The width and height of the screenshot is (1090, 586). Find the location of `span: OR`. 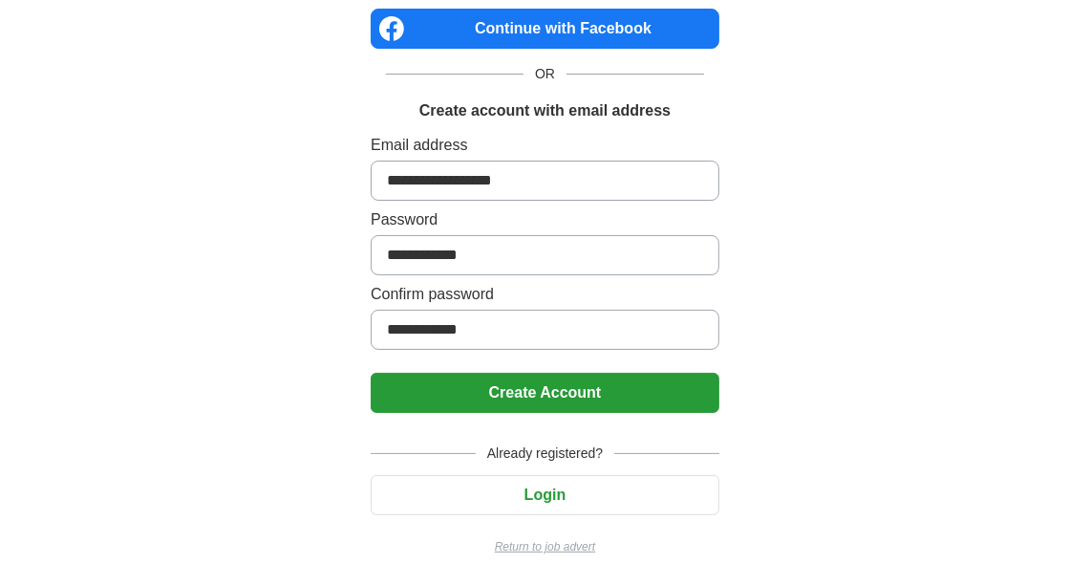

span: OR is located at coordinates (545, 74).